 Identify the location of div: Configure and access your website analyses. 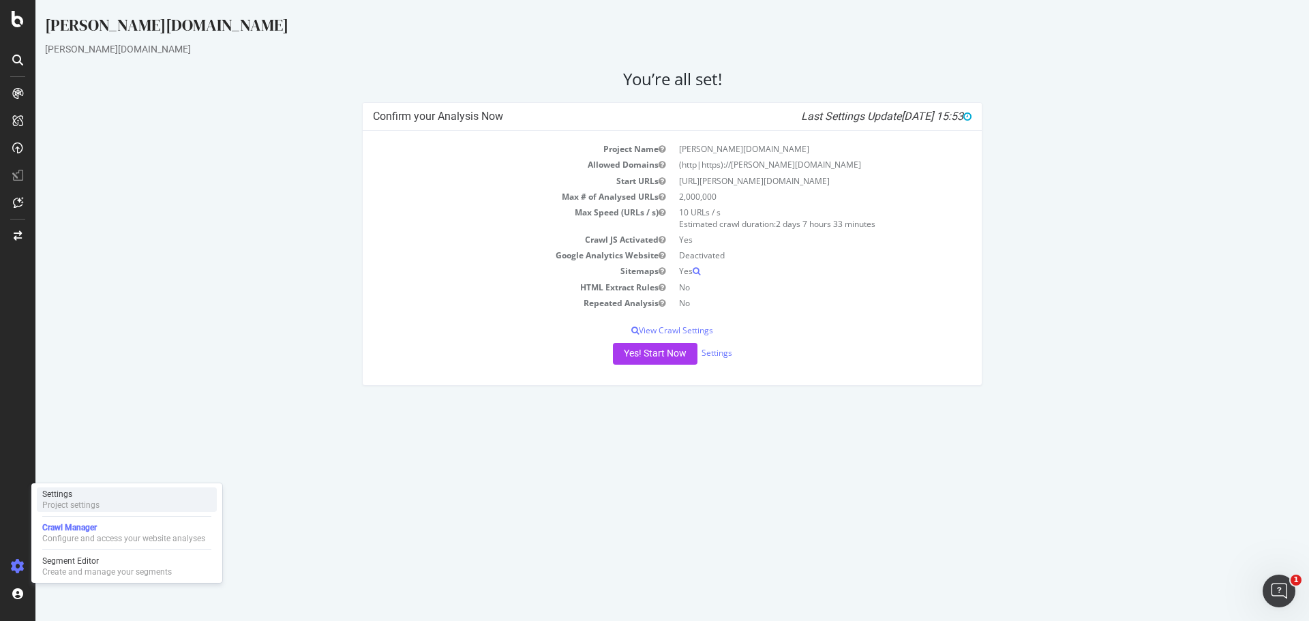
(123, 539).